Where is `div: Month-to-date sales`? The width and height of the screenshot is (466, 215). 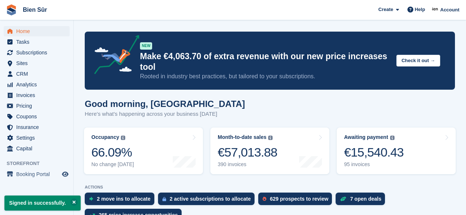
div: Month-to-date sales is located at coordinates (242, 137).